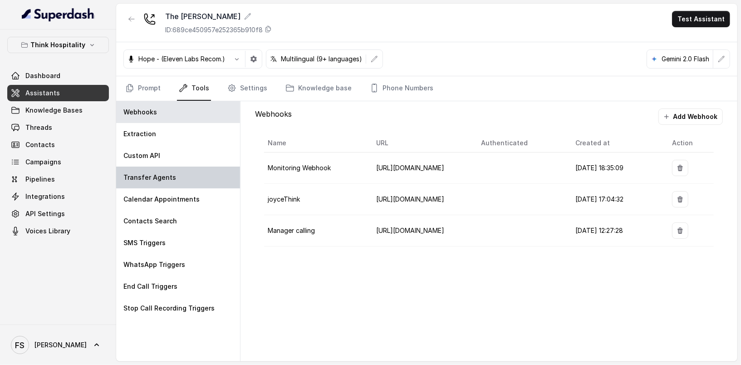 Image resolution: width=741 pixels, height=365 pixels. I want to click on span: API Settings, so click(45, 214).